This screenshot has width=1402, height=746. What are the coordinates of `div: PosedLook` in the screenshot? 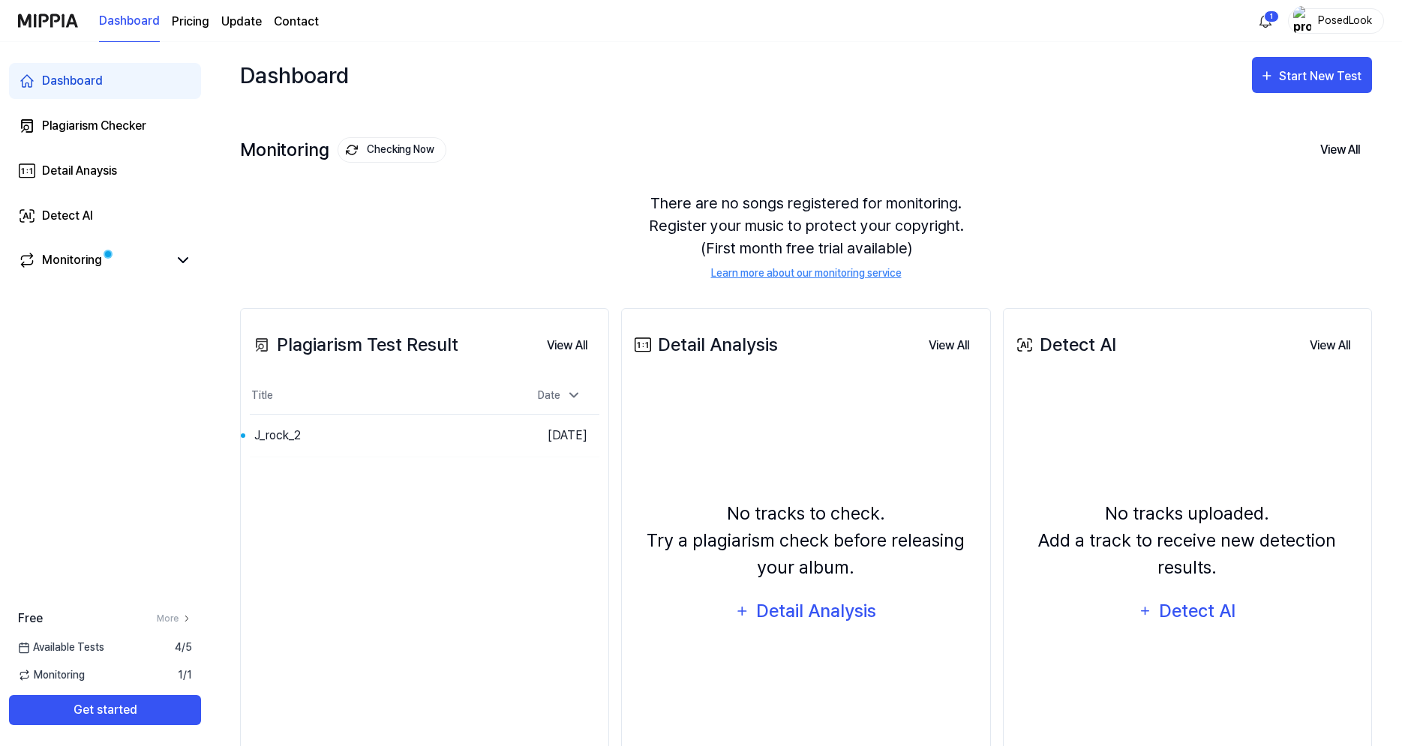 It's located at (1345, 20).